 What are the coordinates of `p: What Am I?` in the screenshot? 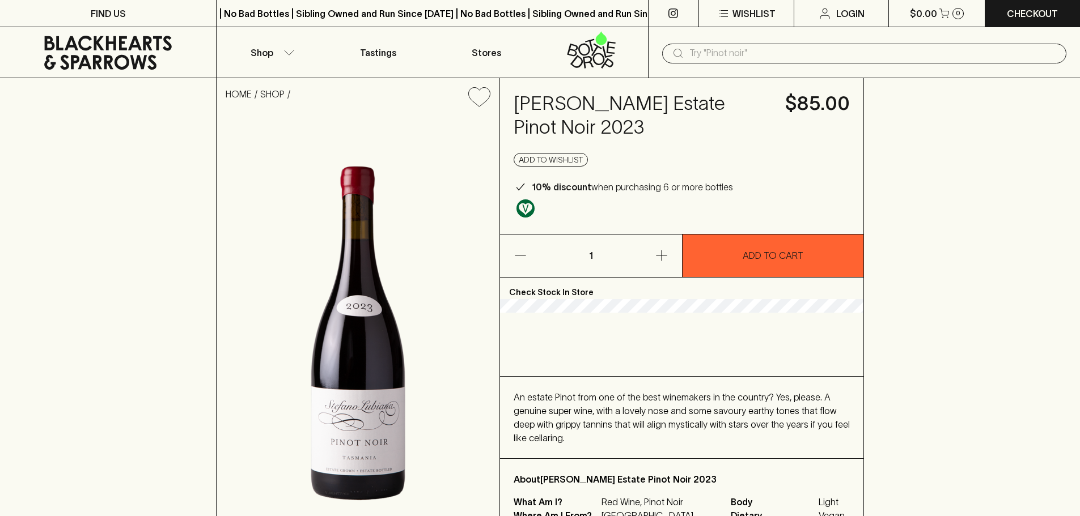 It's located at (556, 502).